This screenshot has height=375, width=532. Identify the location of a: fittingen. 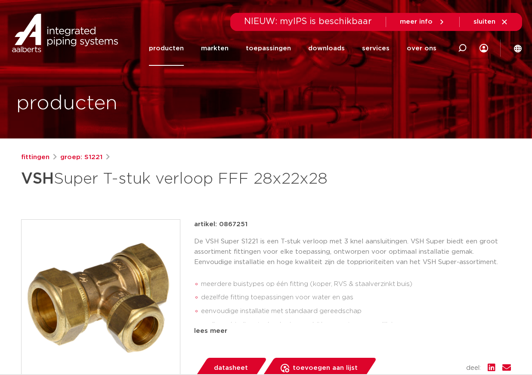
(35, 158).